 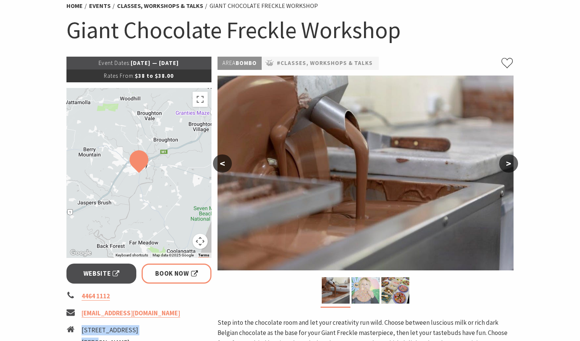 I want to click on img: Giant Freckle DIY Chocolate Workshop, so click(x=365, y=290).